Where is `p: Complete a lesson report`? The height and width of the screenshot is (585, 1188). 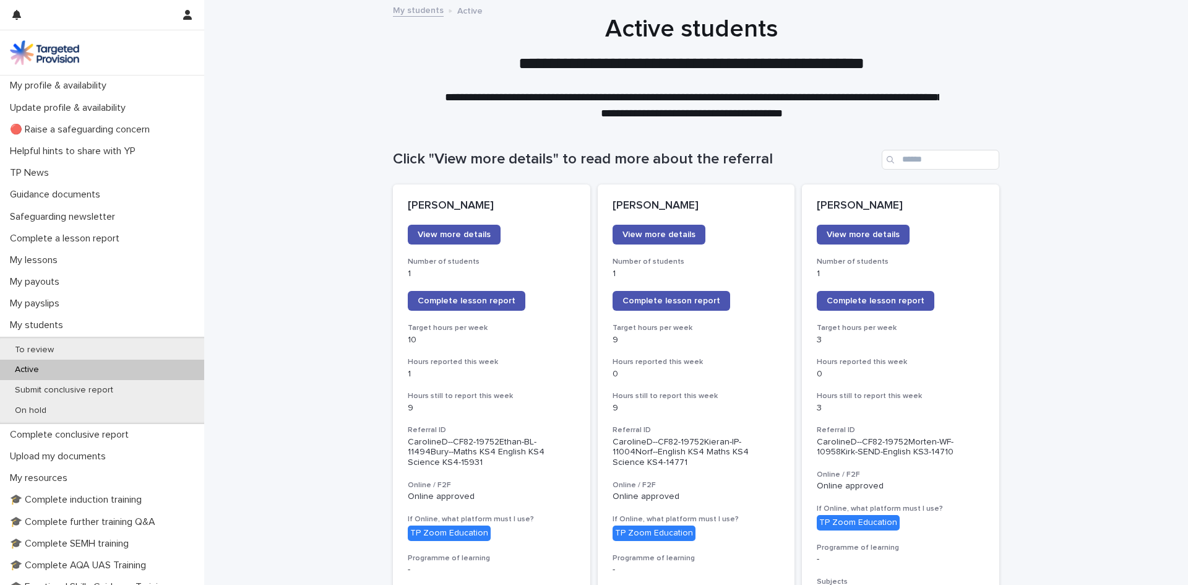 p: Complete a lesson report is located at coordinates (67, 238).